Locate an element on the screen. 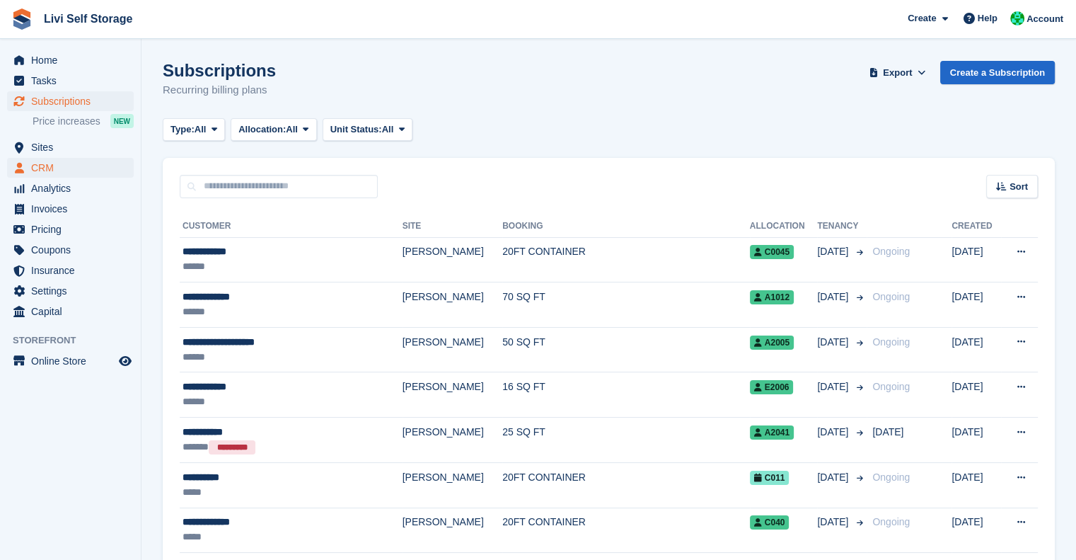 The height and width of the screenshot is (560, 1076). a: Preview store is located at coordinates (125, 361).